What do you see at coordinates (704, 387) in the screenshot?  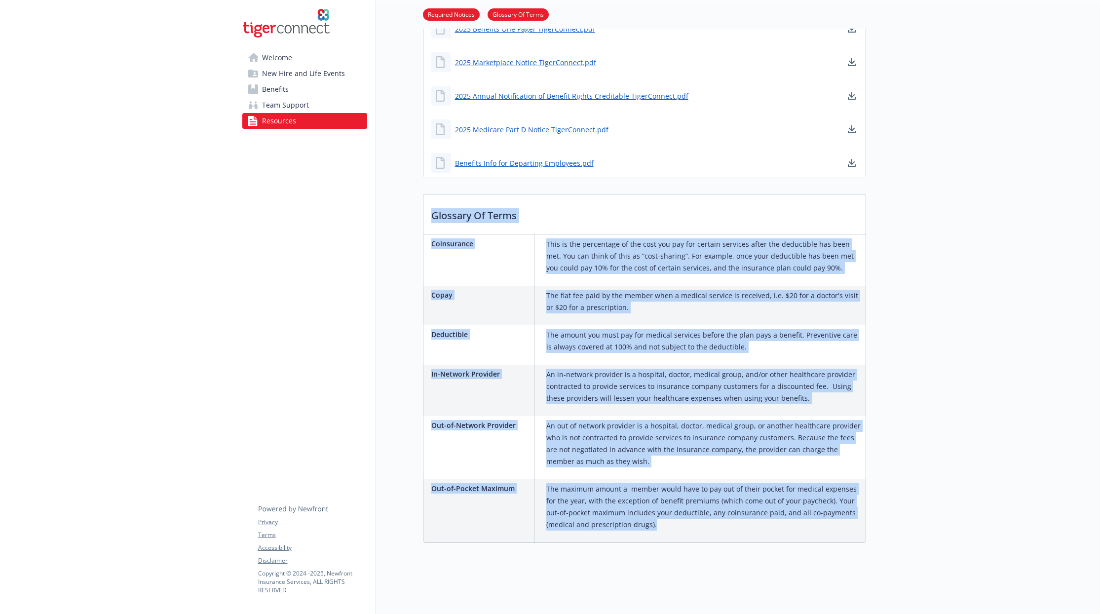 I see `p: An in-network provider is a hospital, doctor, medical group, and/or other healthcare provider con...` at bounding box center [704, 387].